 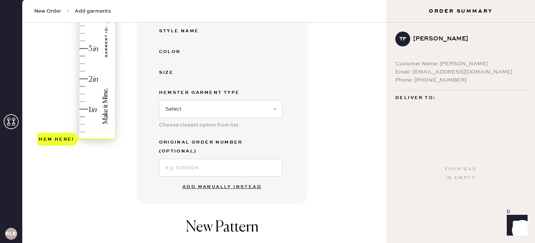 I want to click on span: New Order, so click(x=48, y=11).